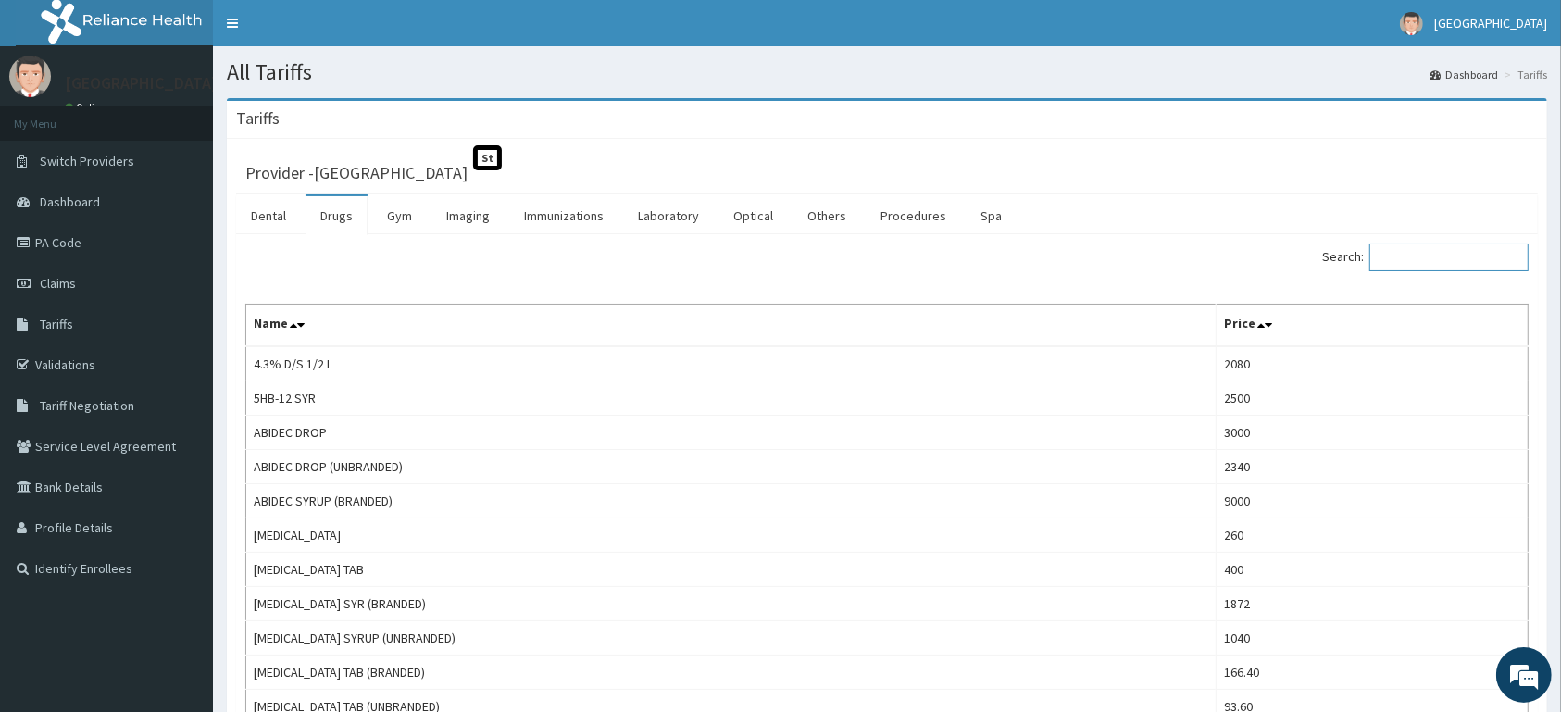 The image size is (1561, 712). What do you see at coordinates (1372, 501) in the screenshot?
I see `td: 9000` at bounding box center [1372, 501].